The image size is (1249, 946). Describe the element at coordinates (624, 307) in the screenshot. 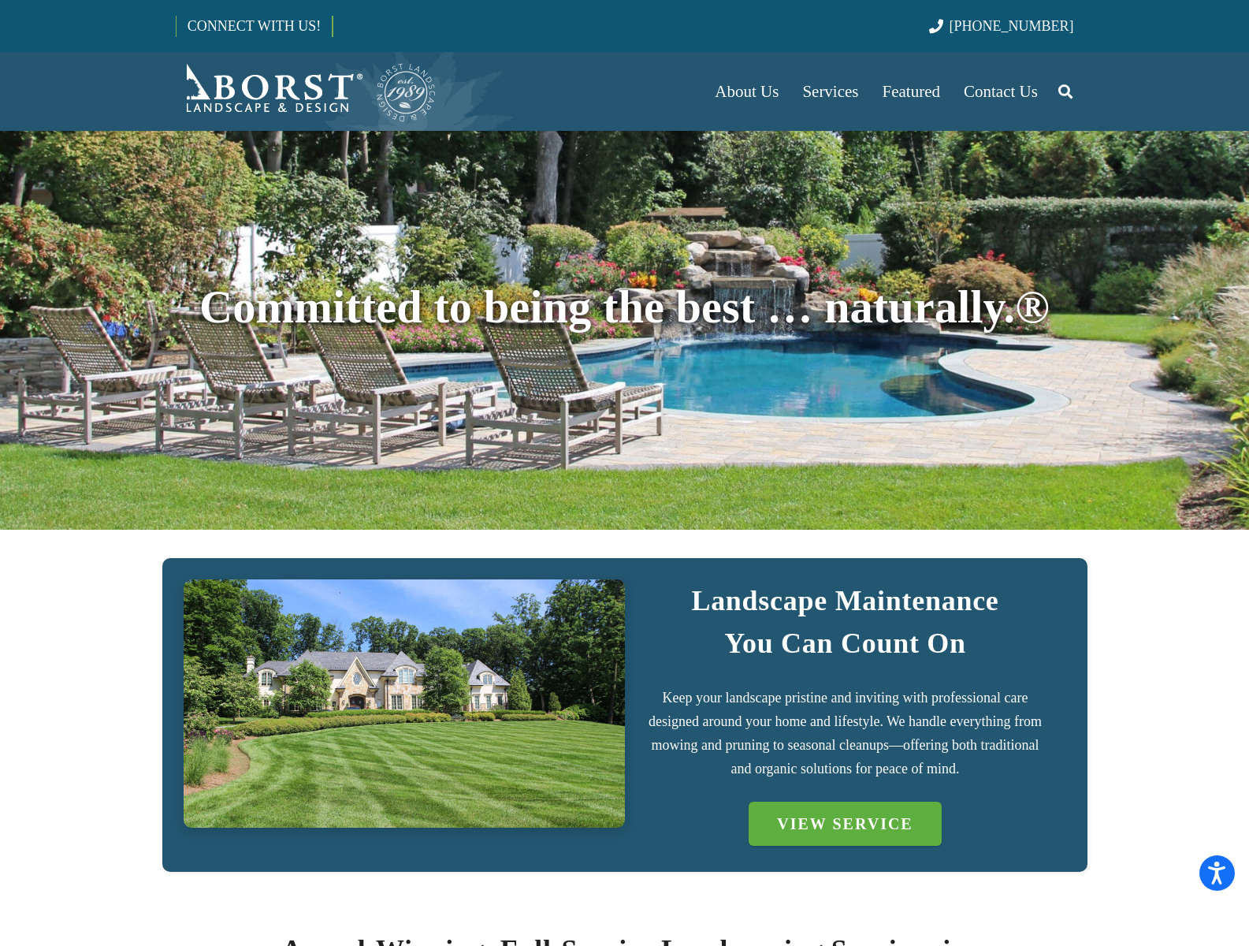

I see `span: Committed to being the best … naturally.®` at that location.